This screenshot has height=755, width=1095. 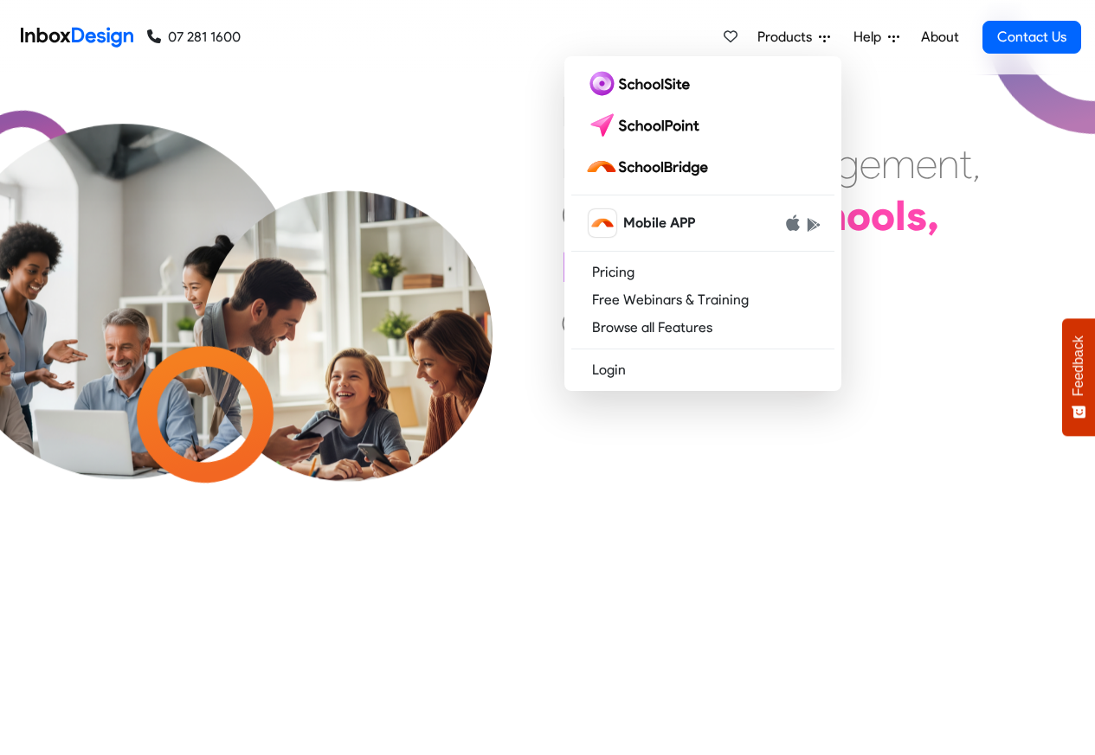 What do you see at coordinates (847, 164) in the screenshot?
I see `div: g` at bounding box center [847, 164].